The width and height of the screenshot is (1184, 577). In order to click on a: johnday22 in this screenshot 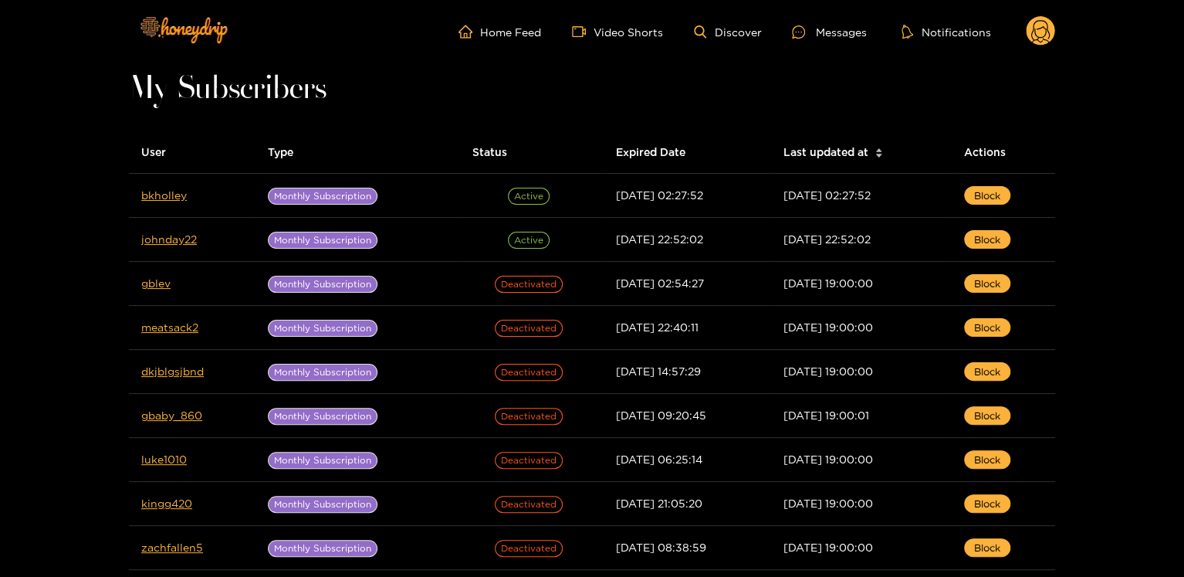, I will do `click(169, 239)`.